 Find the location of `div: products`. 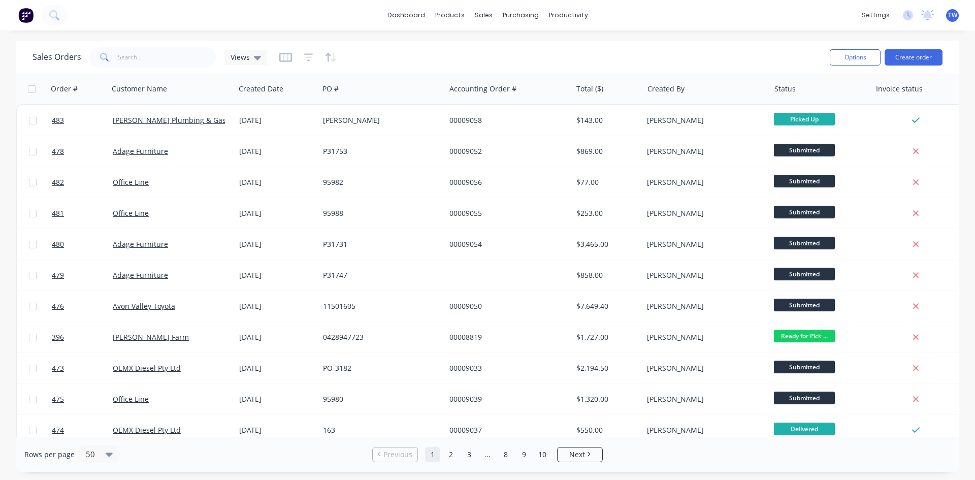

div: products is located at coordinates (450, 15).